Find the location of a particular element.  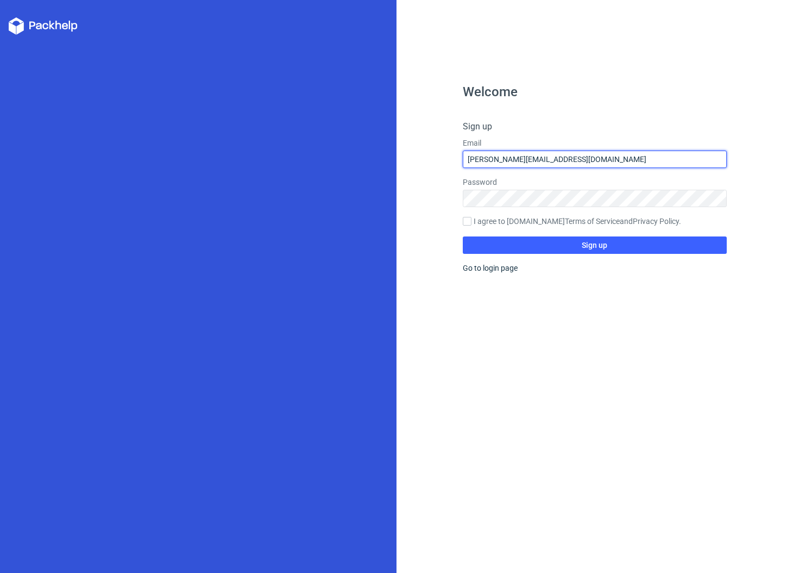

a: Terms of Service is located at coordinates (592, 221).